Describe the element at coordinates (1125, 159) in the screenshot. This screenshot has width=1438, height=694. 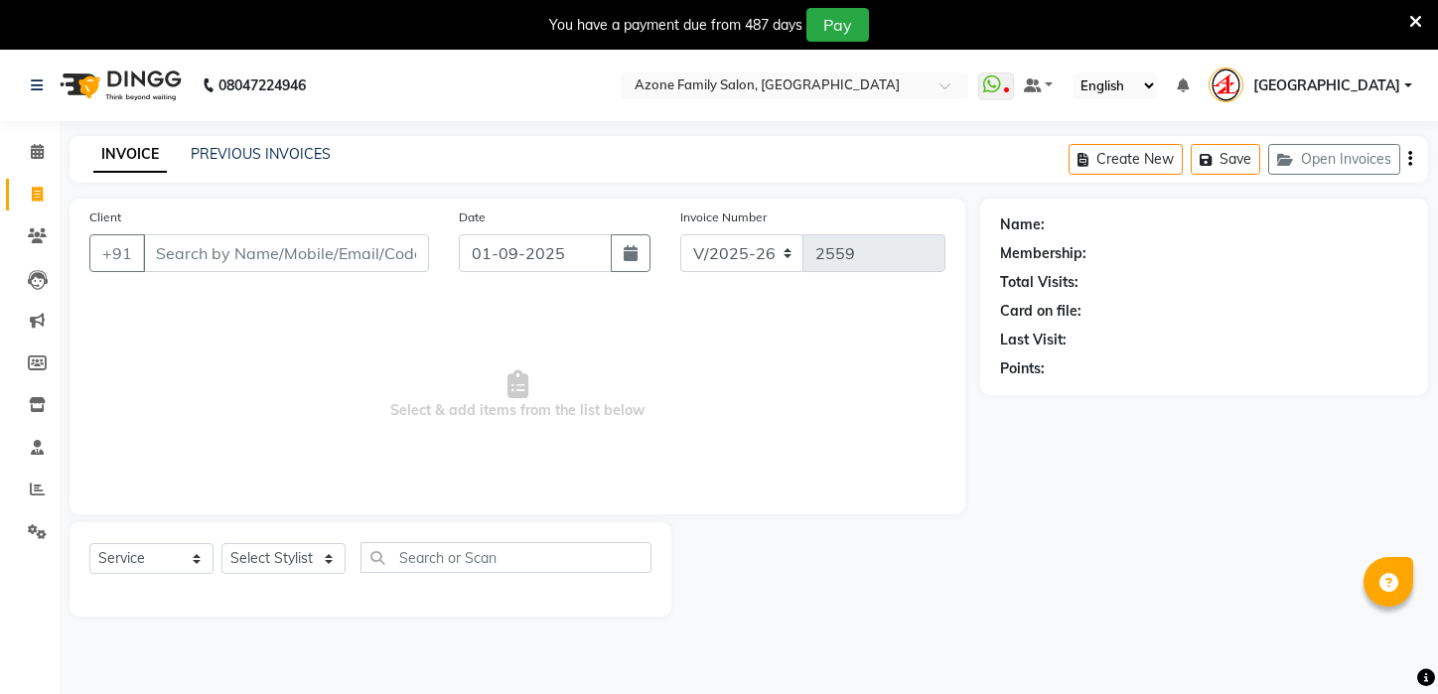
I see `button: Create New` at that location.